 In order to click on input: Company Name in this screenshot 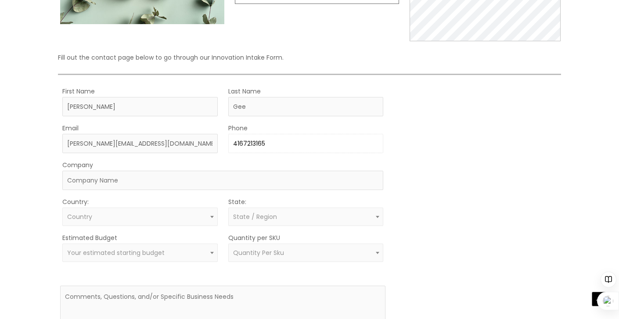, I will do `click(223, 180)`.